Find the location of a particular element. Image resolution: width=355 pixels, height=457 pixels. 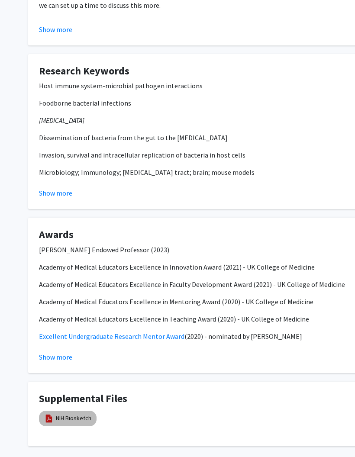

img: pdf_icon.png is located at coordinates (49, 418).